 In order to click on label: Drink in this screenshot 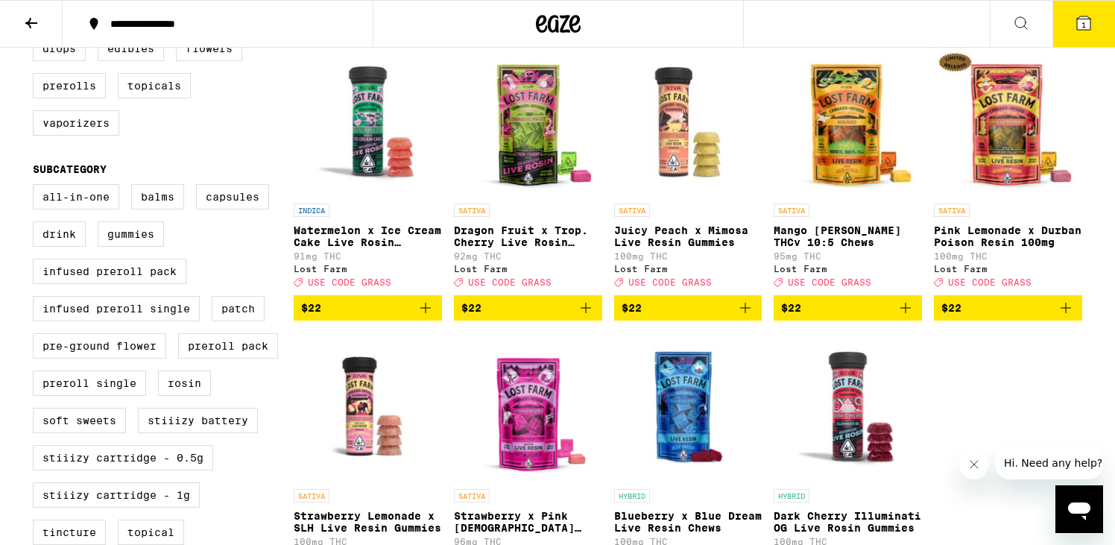, I will do `click(59, 234)`.